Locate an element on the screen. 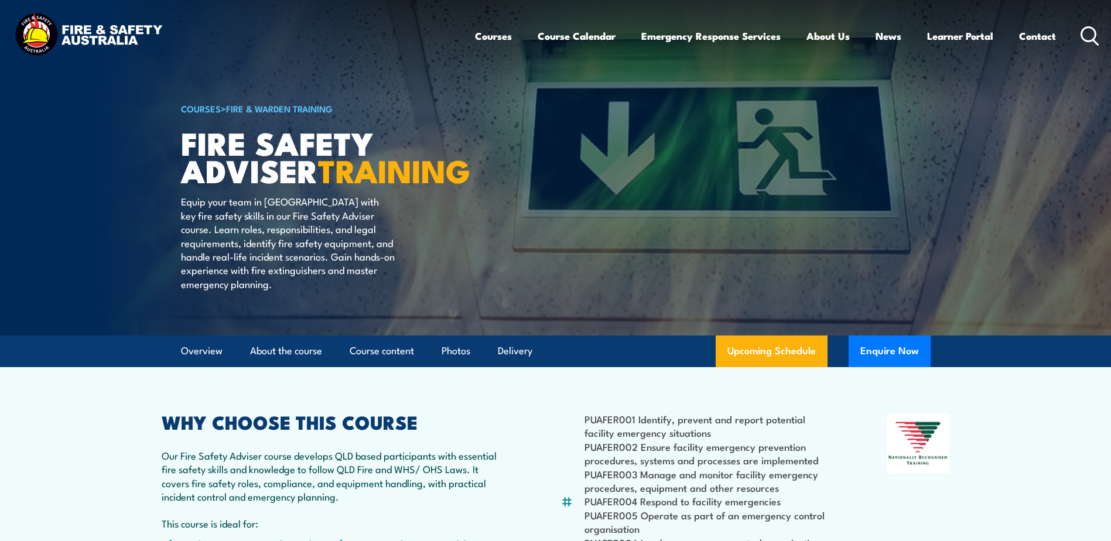  li: PUAFER001 Identify, prevent and report potential facility emergency situations is located at coordinates (707, 426).